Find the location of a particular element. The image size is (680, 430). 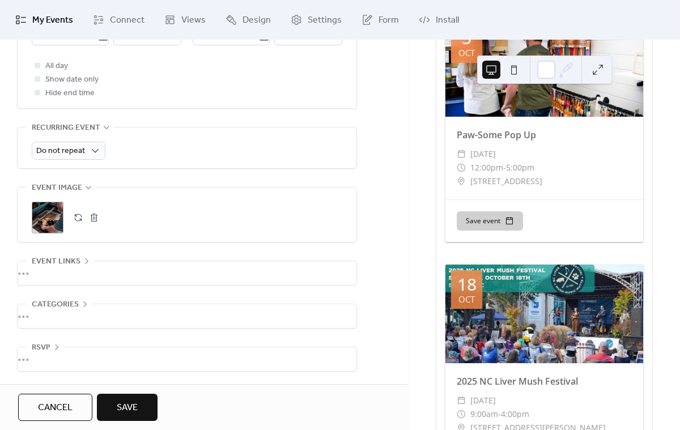

span: Install is located at coordinates (447, 20).